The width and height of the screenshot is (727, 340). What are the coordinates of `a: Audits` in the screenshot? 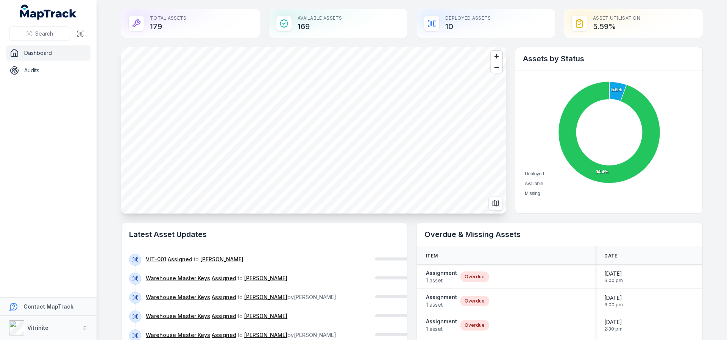 It's located at (48, 70).